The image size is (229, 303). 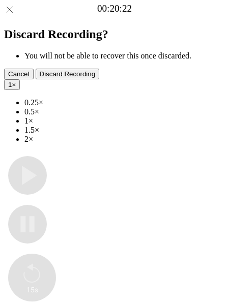 What do you see at coordinates (125, 121) in the screenshot?
I see `li: 1×` at bounding box center [125, 121].